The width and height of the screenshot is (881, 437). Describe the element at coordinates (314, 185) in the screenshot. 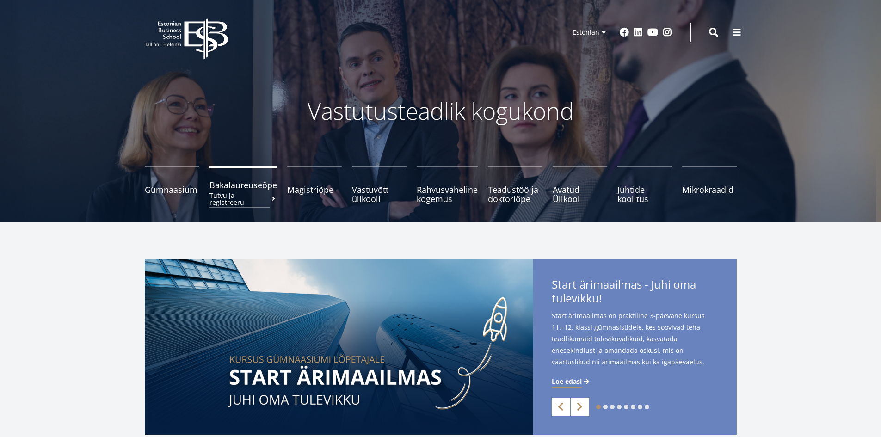

I see `a: Magistriõpe` at that location.